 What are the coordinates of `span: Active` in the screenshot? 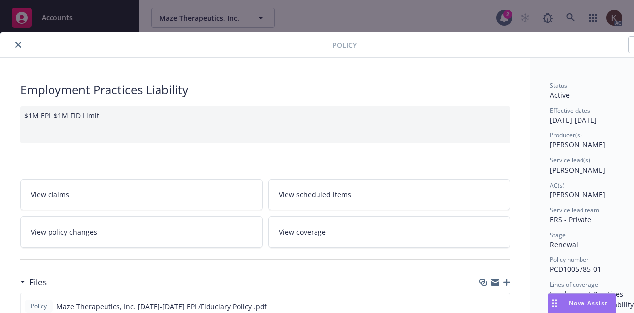 It's located at (560, 95).